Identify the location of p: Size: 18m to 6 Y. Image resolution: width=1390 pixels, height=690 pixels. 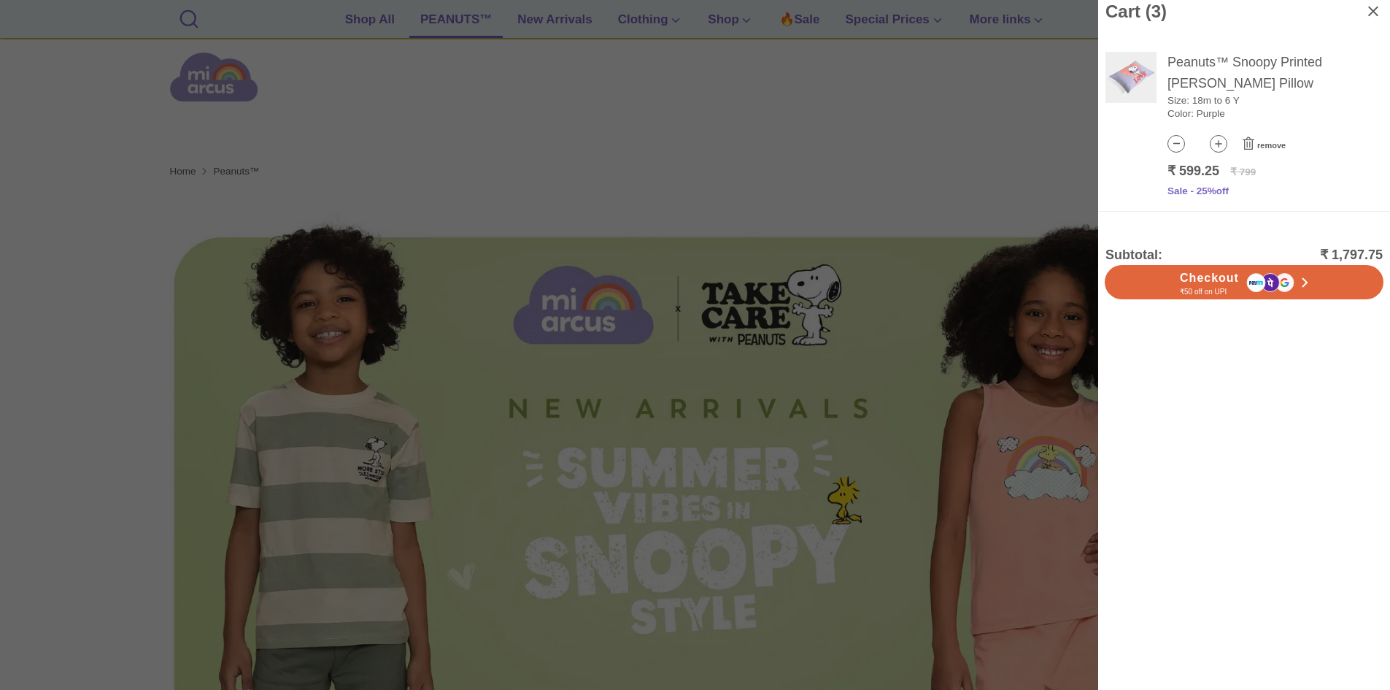
(1275, 101).